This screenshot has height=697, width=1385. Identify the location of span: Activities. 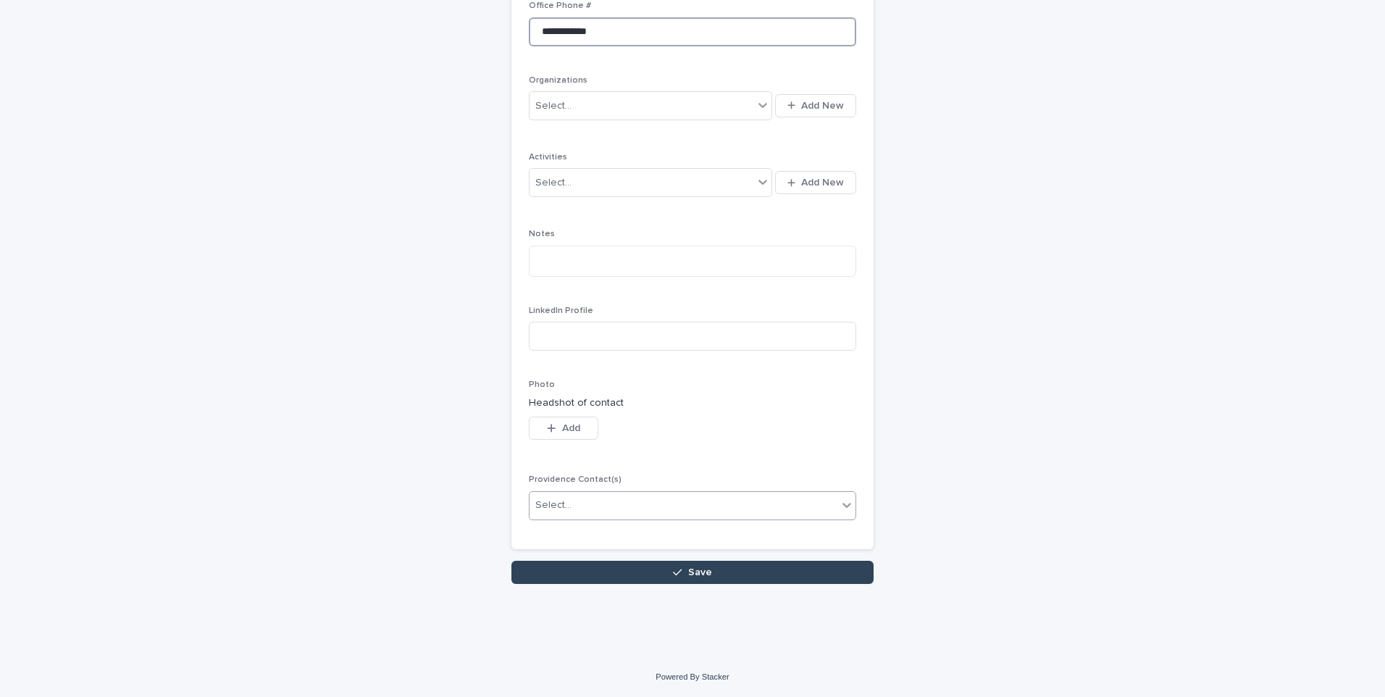
(548, 157).